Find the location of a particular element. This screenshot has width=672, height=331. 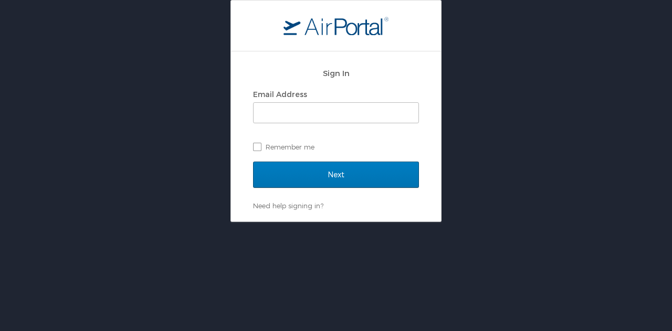

label: Email Address is located at coordinates (280, 94).